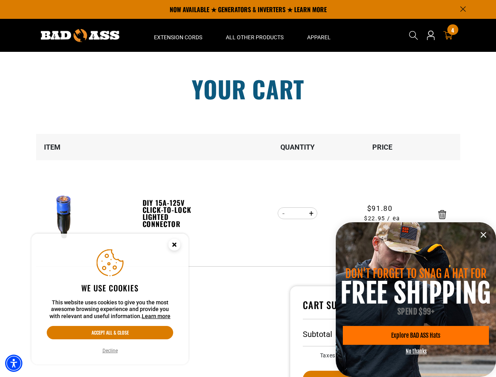 The image size is (496, 377). What do you see at coordinates (483, 235) in the screenshot?
I see `button: Close` at bounding box center [483, 235].